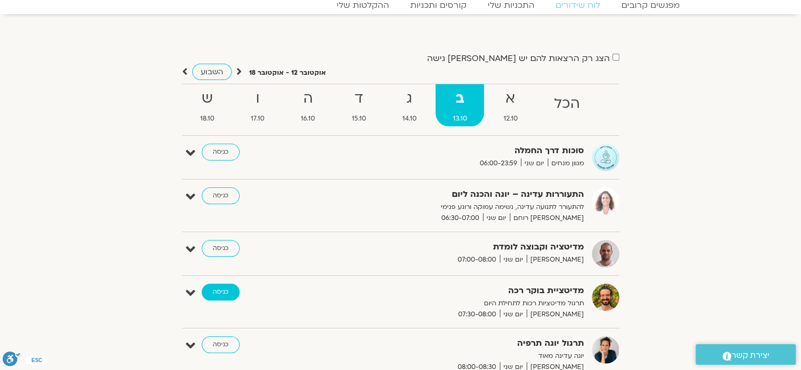  What do you see at coordinates (511, 99) in the screenshot?
I see `strong: א` at bounding box center [511, 99].